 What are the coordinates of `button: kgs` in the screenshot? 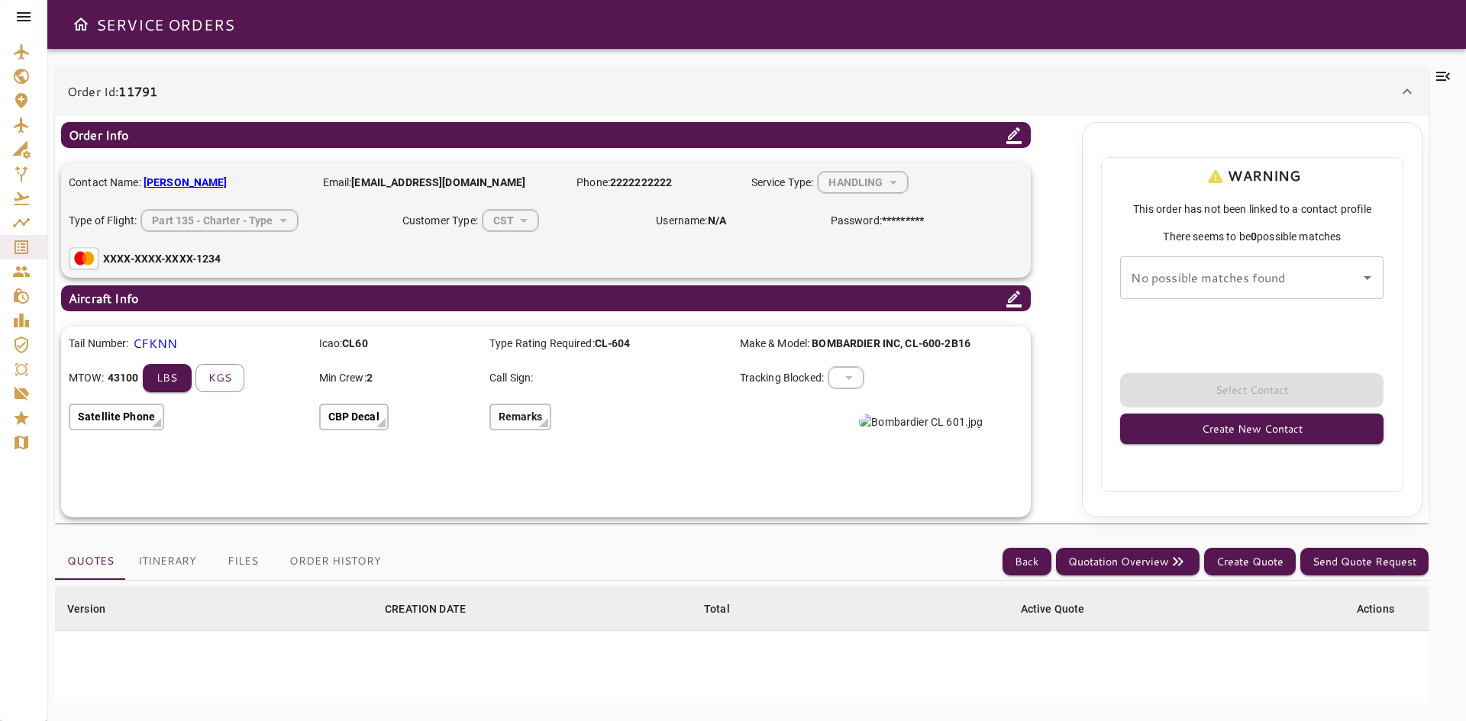 It's located at (220, 378).